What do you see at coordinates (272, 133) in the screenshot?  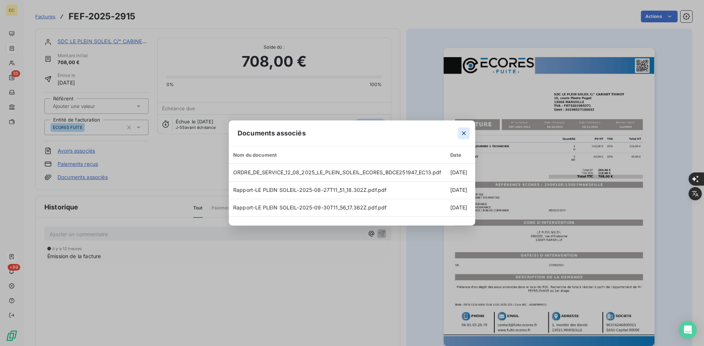 I see `span: Documents associés` at bounding box center [272, 133].